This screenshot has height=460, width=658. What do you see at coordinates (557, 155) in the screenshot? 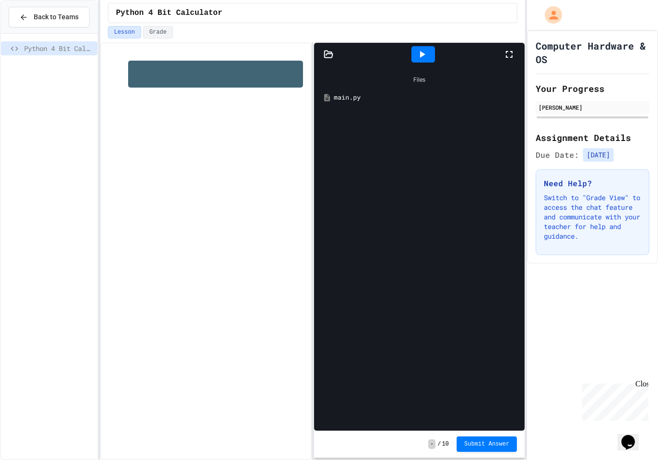
I see `span: Due Date:` at bounding box center [557, 155].